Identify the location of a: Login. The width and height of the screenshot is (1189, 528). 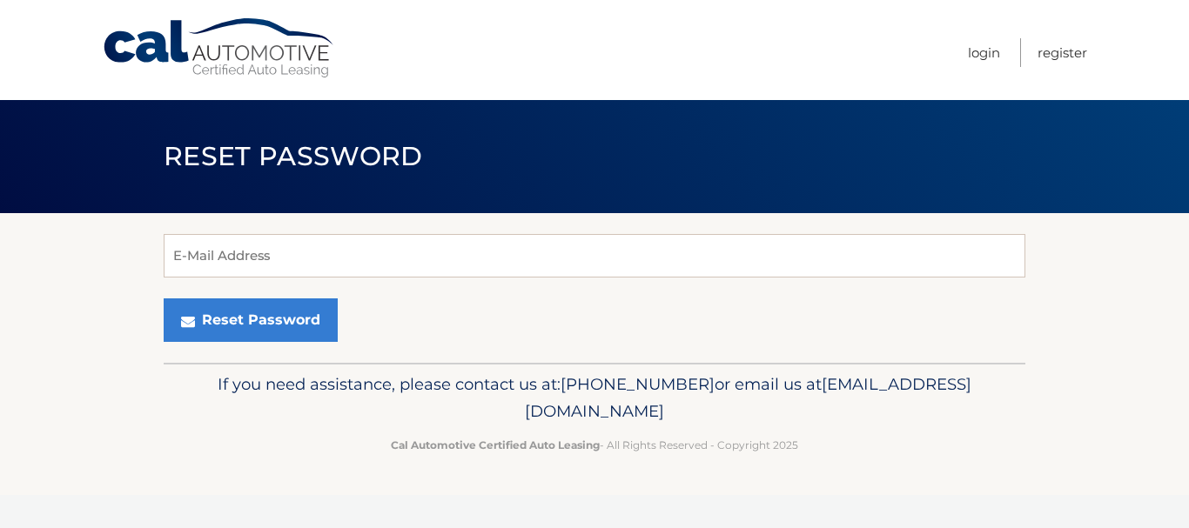
(984, 52).